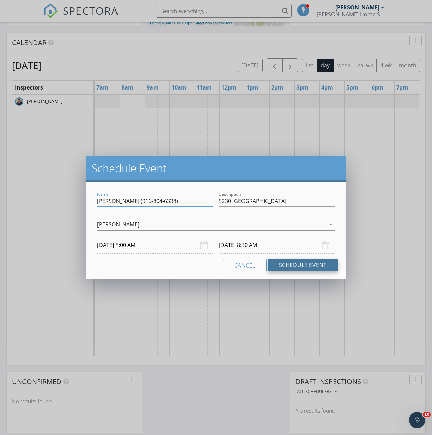 This screenshot has height=435, width=432. I want to click on h2: Schedule Event, so click(215, 168).